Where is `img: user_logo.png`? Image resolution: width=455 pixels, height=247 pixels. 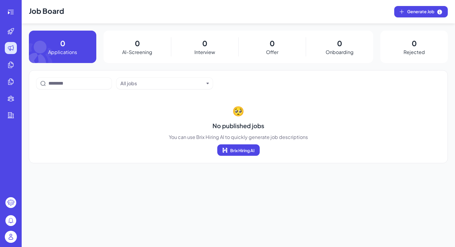 img: user_logo.png is located at coordinates (11, 237).